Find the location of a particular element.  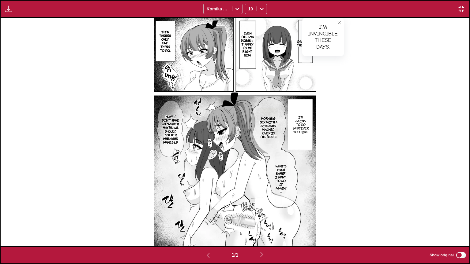

p: Morning sex with a girl who walked over is the best♡ is located at coordinates (268, 128).